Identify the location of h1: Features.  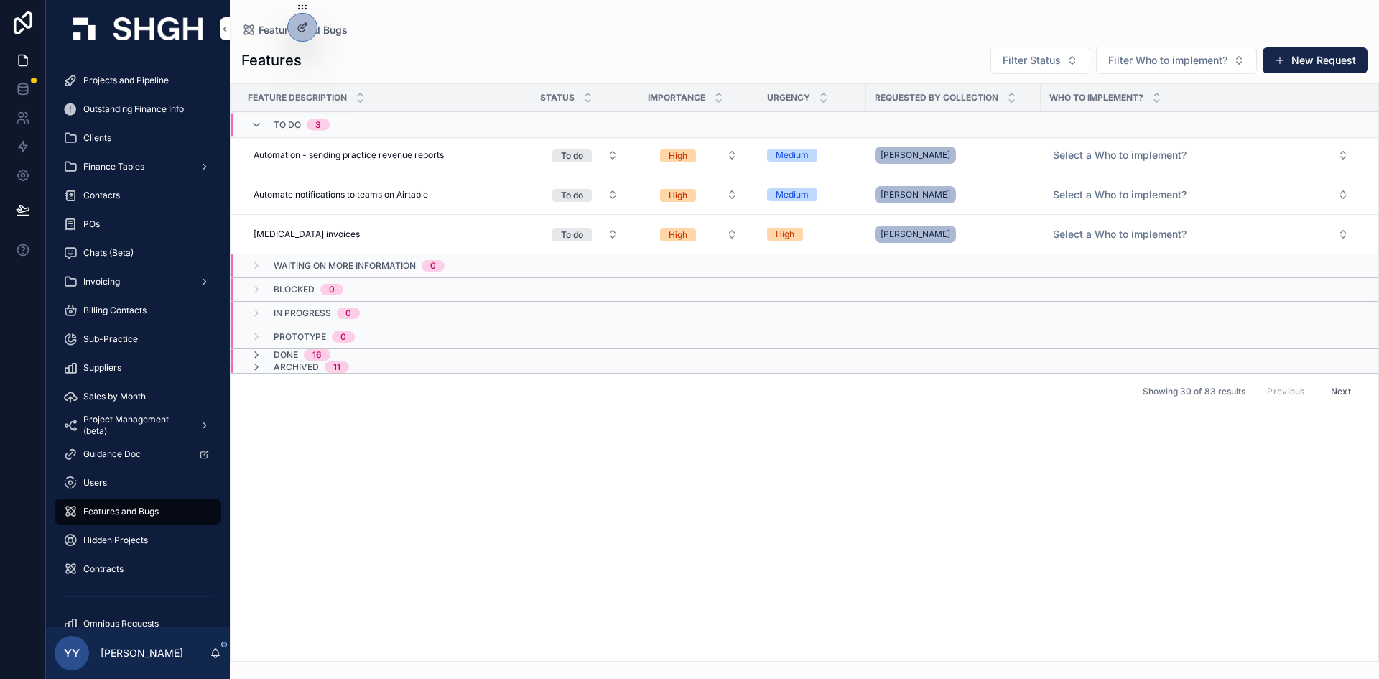
(271, 60).